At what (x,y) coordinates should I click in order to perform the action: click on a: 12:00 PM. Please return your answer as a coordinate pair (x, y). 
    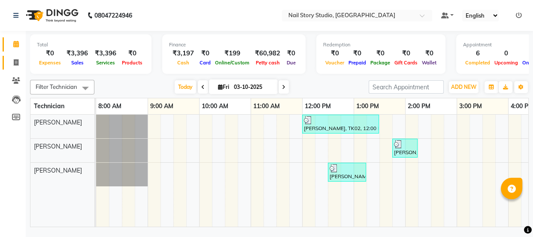
    Looking at the image, I should click on (317, 106).